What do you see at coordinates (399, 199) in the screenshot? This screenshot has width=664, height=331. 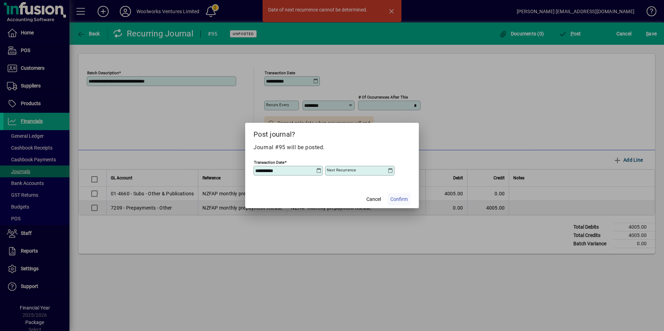 I see `button: Confirm` at bounding box center [399, 199].